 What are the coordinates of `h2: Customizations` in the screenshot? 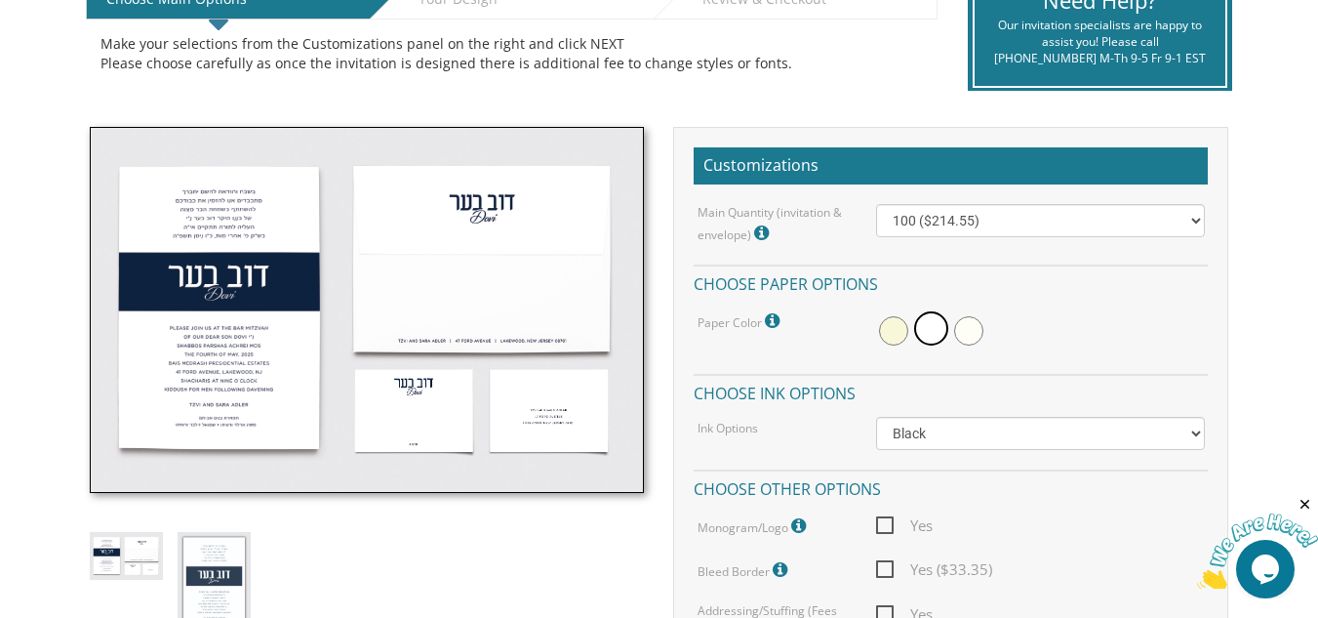 It's located at (950, 166).